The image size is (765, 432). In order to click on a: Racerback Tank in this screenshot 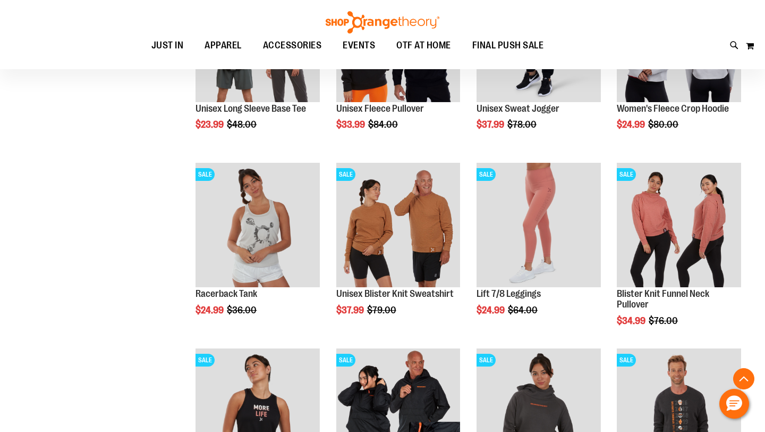, I will do `click(226, 293)`.